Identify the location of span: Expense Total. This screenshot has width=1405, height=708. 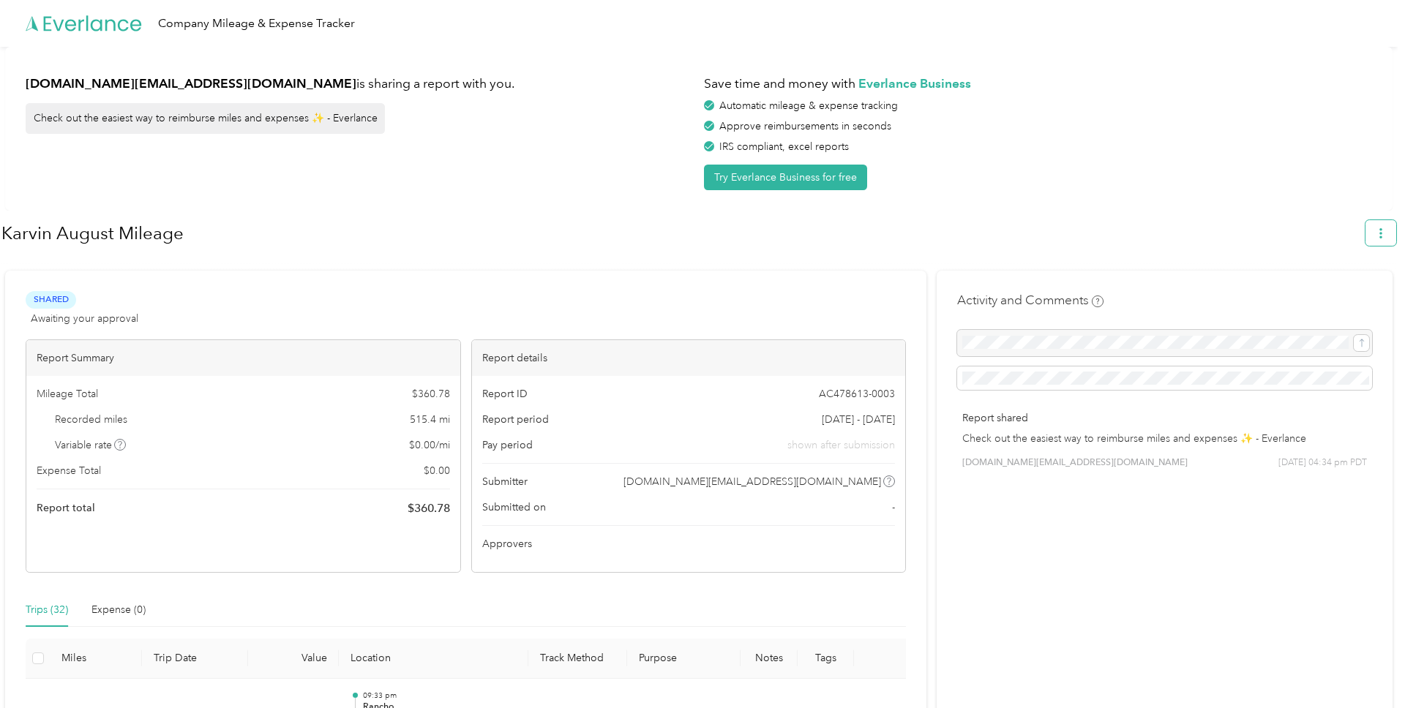
(69, 471).